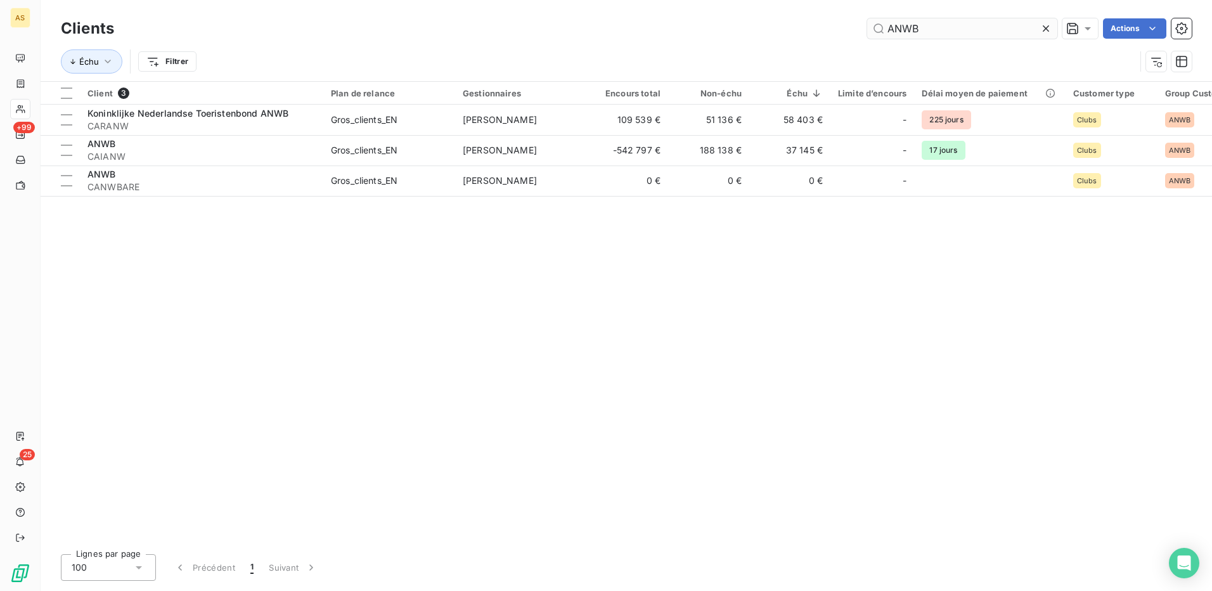 The height and width of the screenshot is (591, 1212). I want to click on a: +99, so click(20, 134).